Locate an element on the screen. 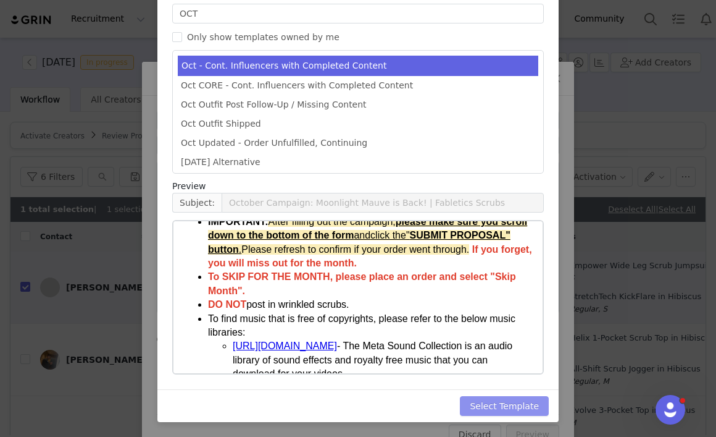  body: Rich Text Area. Press ALT-0 for help. is located at coordinates (200, 17).